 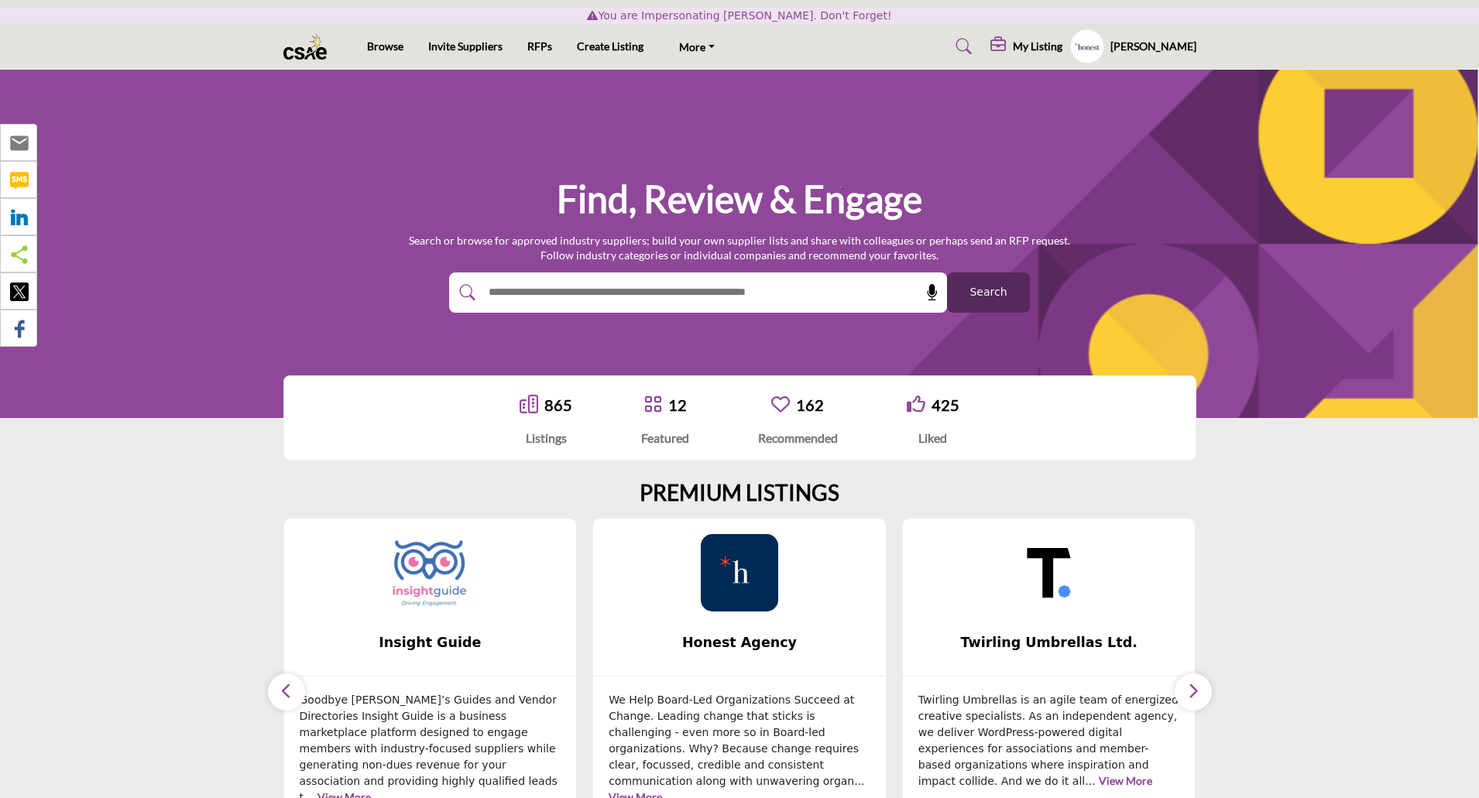 I want to click on a: Go to Recommended, so click(x=781, y=405).